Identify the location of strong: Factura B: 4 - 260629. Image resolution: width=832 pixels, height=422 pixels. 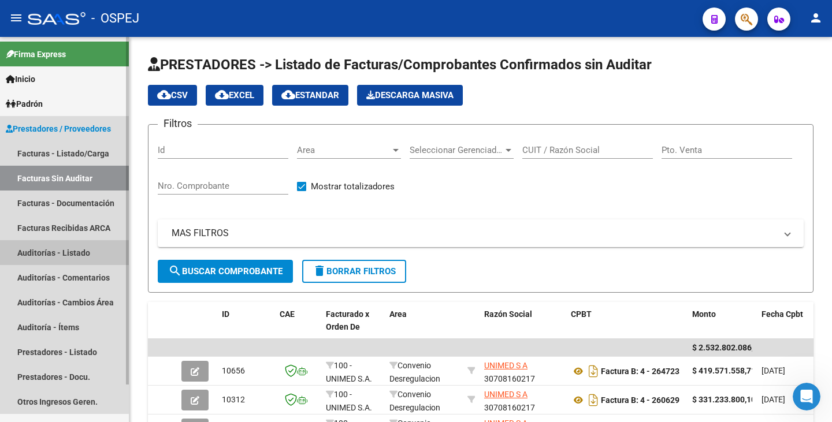
(640, 400).